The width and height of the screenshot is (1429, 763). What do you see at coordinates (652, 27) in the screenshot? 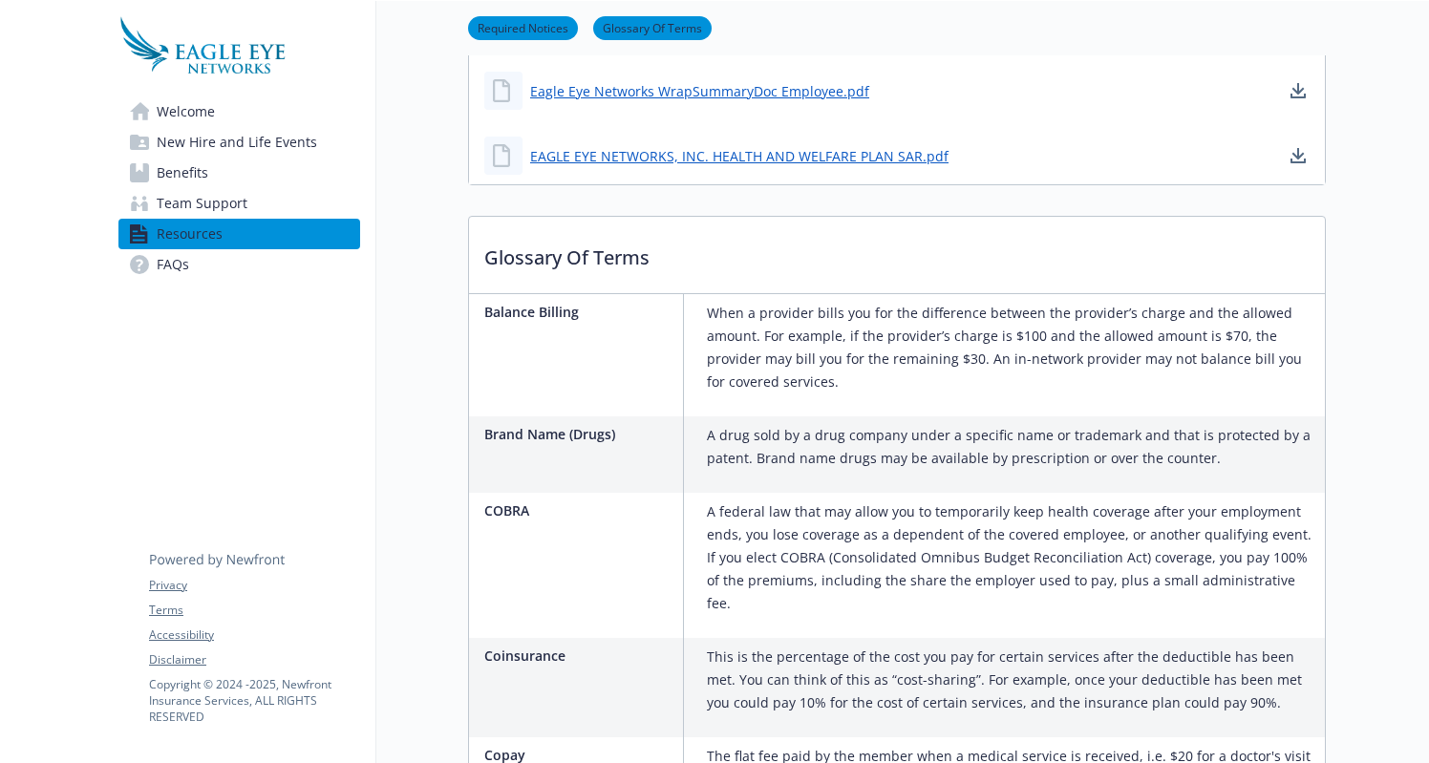
I see `a: Glossary Of Terms` at bounding box center [652, 27].